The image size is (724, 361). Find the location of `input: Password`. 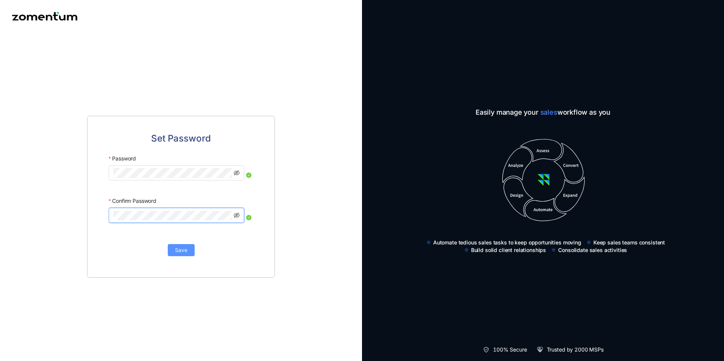

input: Password is located at coordinates (173, 173).